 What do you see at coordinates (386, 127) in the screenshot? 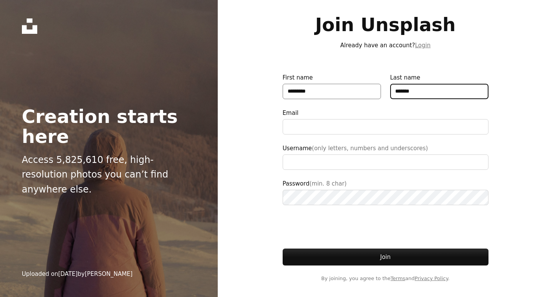
I see `input: Email` at bounding box center [386, 127].